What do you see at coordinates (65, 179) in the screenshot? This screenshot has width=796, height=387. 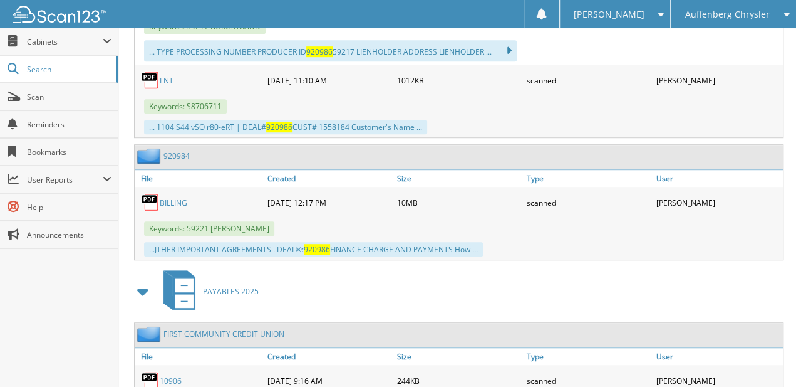 I see `span: User Reports` at bounding box center [65, 179].